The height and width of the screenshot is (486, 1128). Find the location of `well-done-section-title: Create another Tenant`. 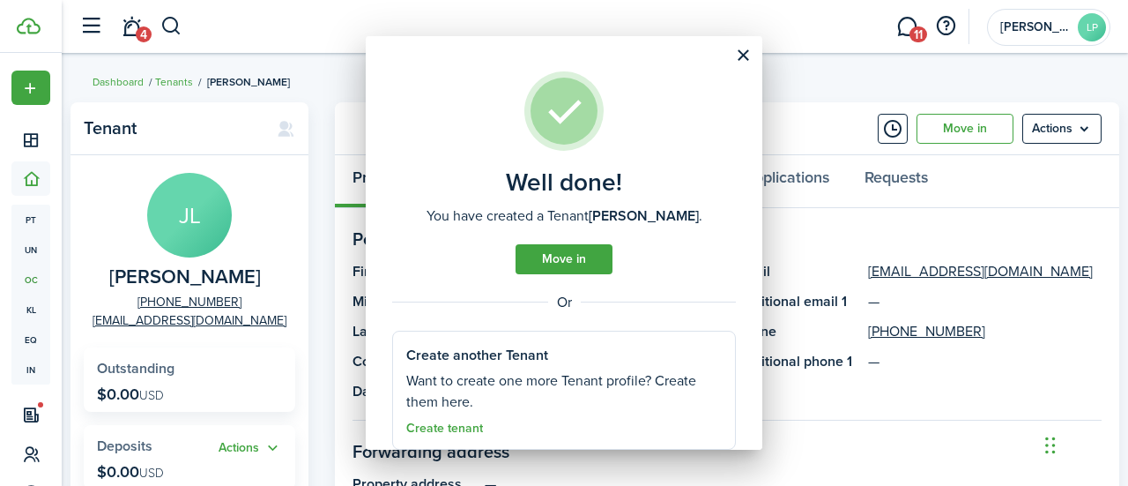

well-done-section-title: Create another Tenant is located at coordinates (477, 355).